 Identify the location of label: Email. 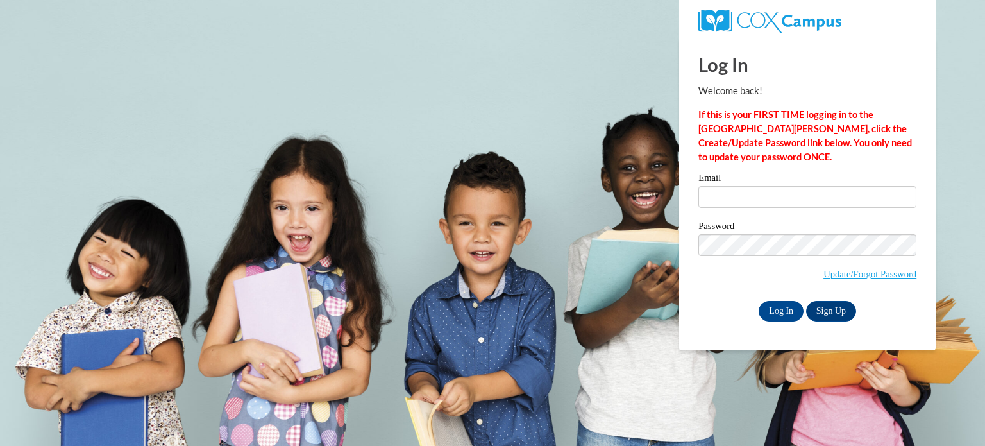
(808, 180).